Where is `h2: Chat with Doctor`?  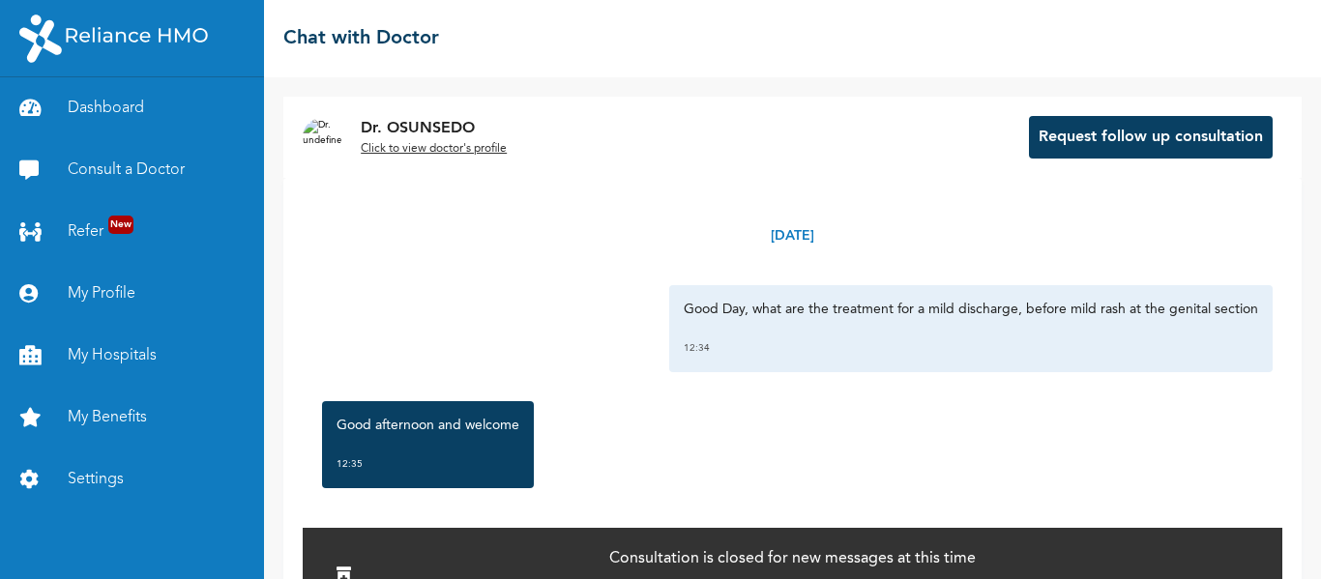 h2: Chat with Doctor is located at coordinates (361, 39).